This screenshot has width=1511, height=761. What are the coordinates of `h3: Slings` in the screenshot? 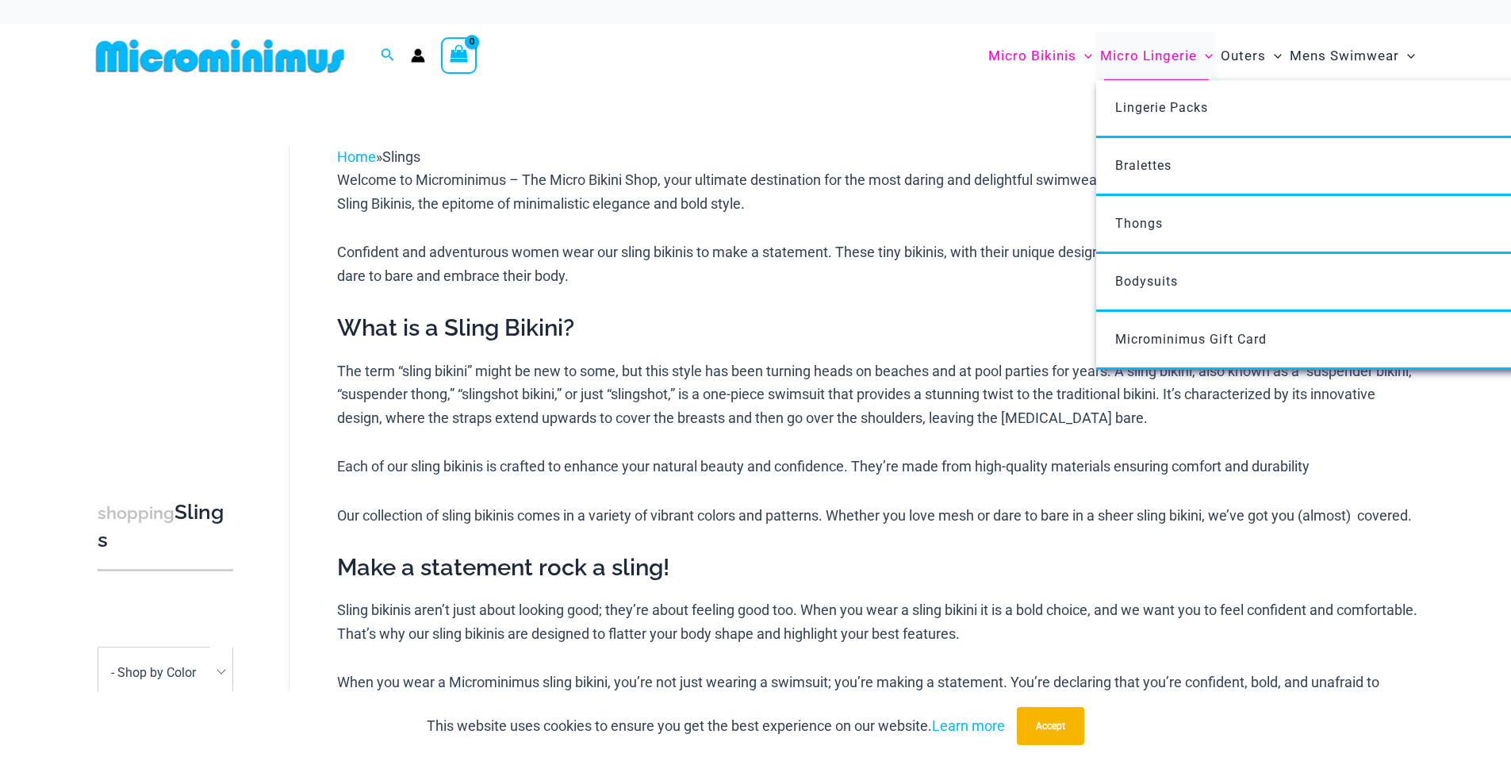 It's located at (165, 526).